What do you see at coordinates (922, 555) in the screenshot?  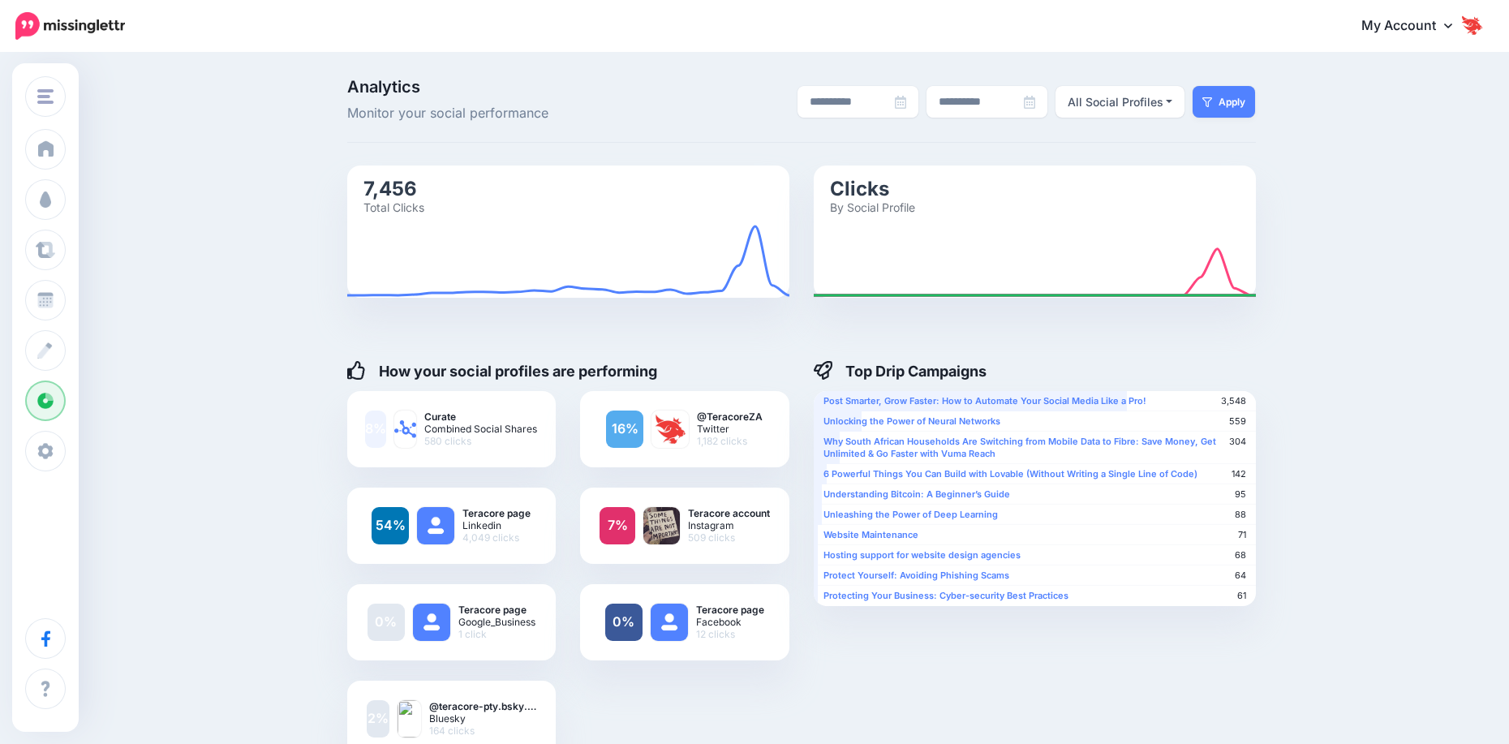 I see `b: Hosting support for website design agencies` at bounding box center [922, 555].